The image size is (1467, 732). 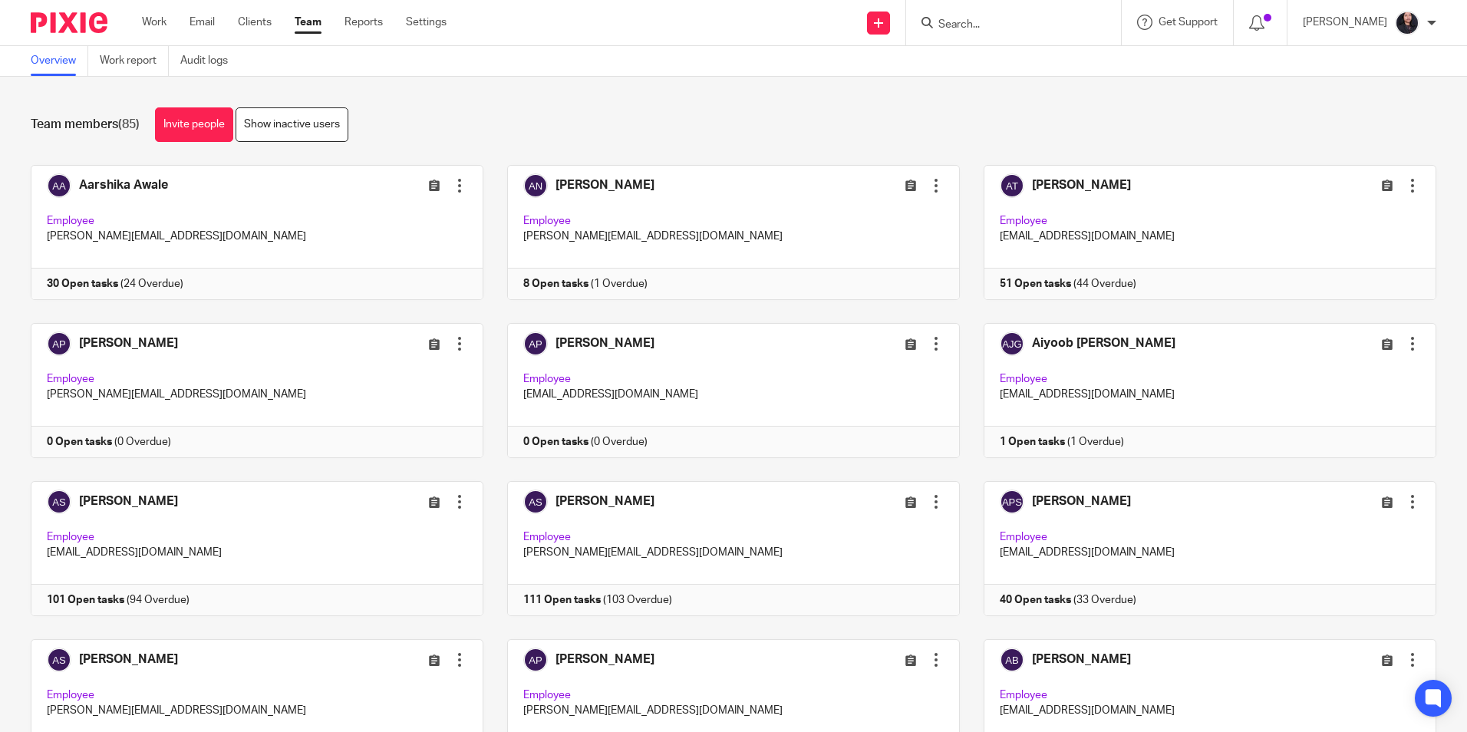 What do you see at coordinates (194, 124) in the screenshot?
I see `a: Invite people` at bounding box center [194, 124].